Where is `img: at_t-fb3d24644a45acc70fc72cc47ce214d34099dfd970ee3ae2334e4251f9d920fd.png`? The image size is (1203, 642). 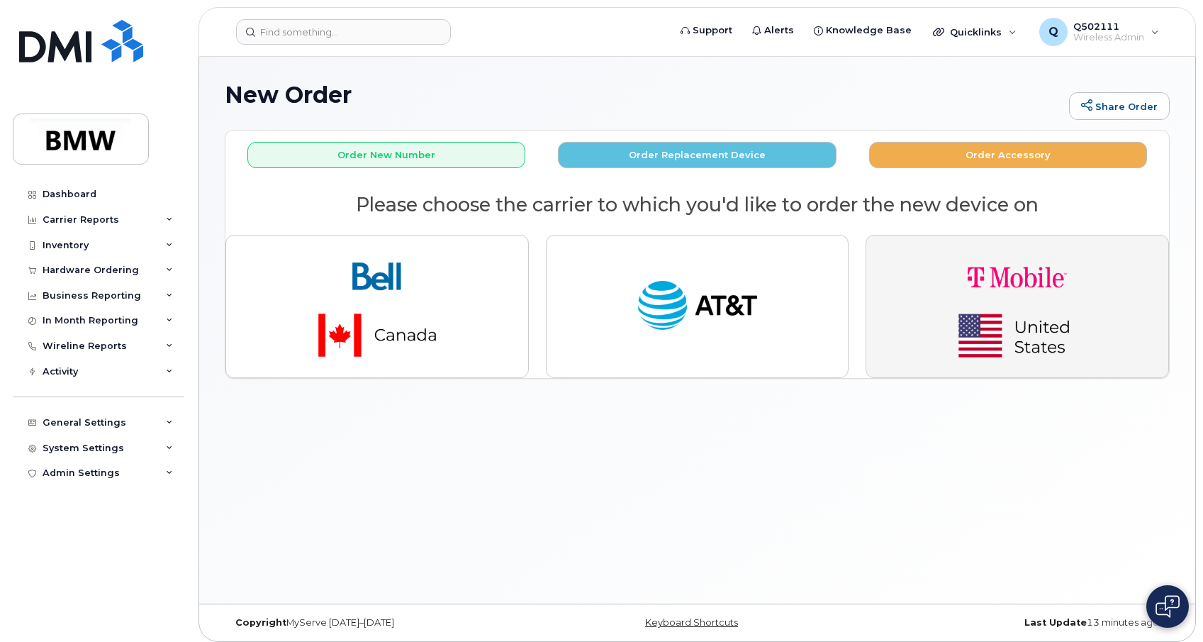
img: at_t-fb3d24644a45acc70fc72cc47ce214d34099dfd970ee3ae2334e4251f9d920fd.png is located at coordinates (697, 306).